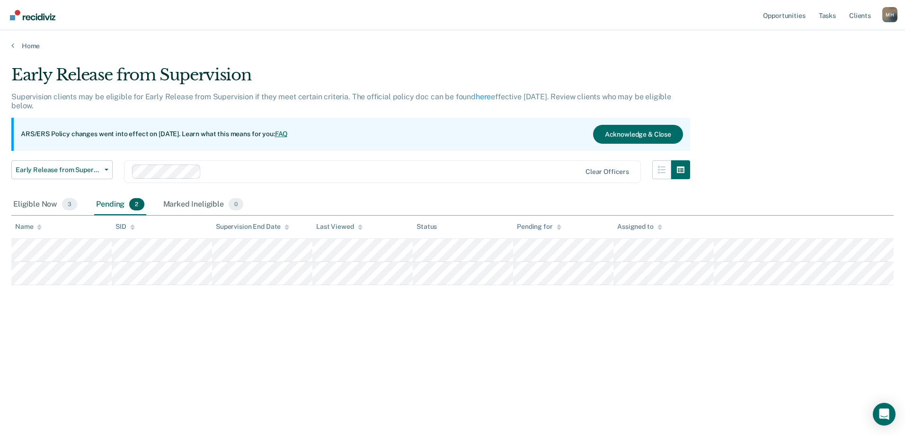 The height and width of the screenshot is (435, 905). Describe the element at coordinates (62, 170) in the screenshot. I see `button: Early Release from Supervision` at that location.